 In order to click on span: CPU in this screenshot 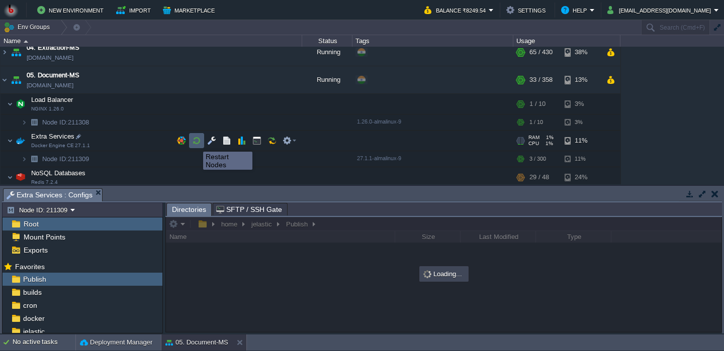, I will do `click(533, 144)`.